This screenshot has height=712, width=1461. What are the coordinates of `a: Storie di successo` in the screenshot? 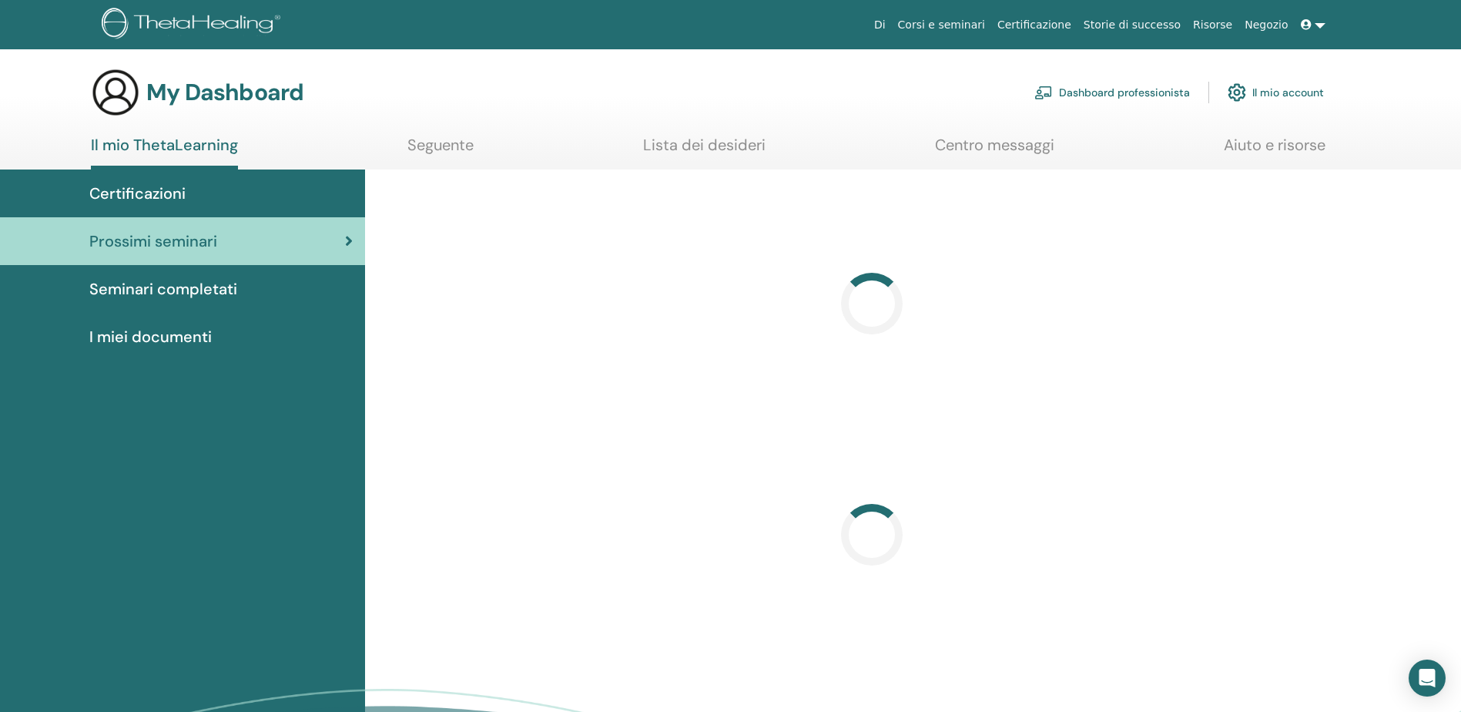 It's located at (1132, 25).